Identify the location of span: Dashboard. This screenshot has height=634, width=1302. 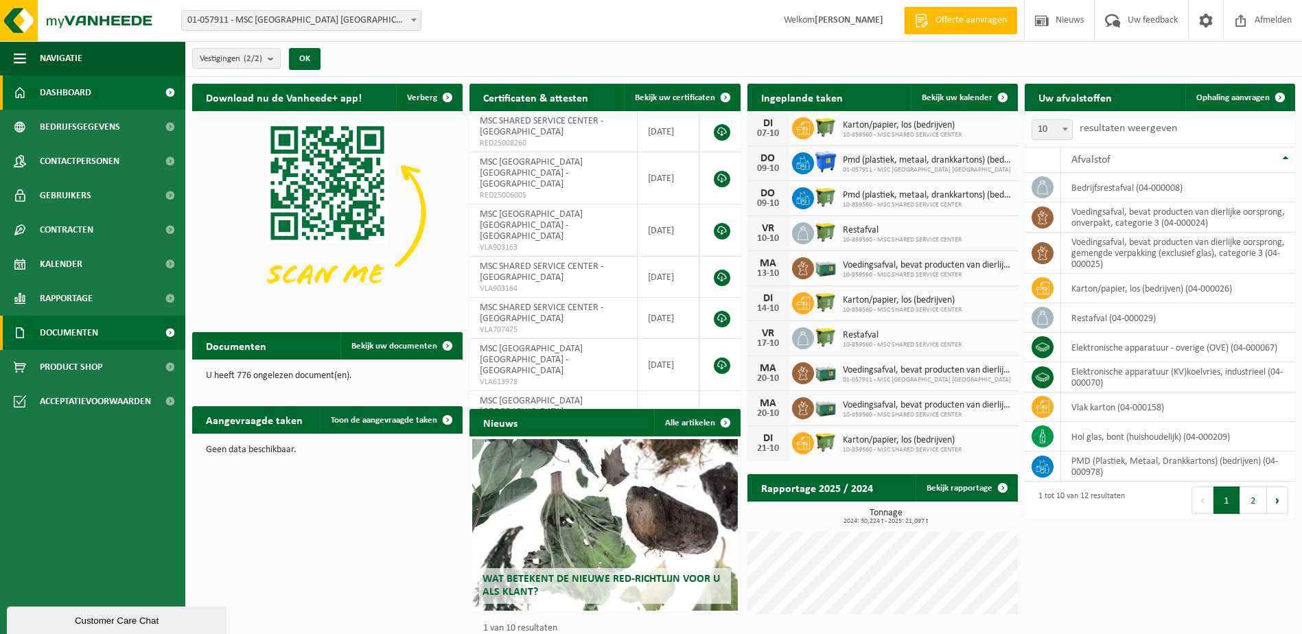
(65, 93).